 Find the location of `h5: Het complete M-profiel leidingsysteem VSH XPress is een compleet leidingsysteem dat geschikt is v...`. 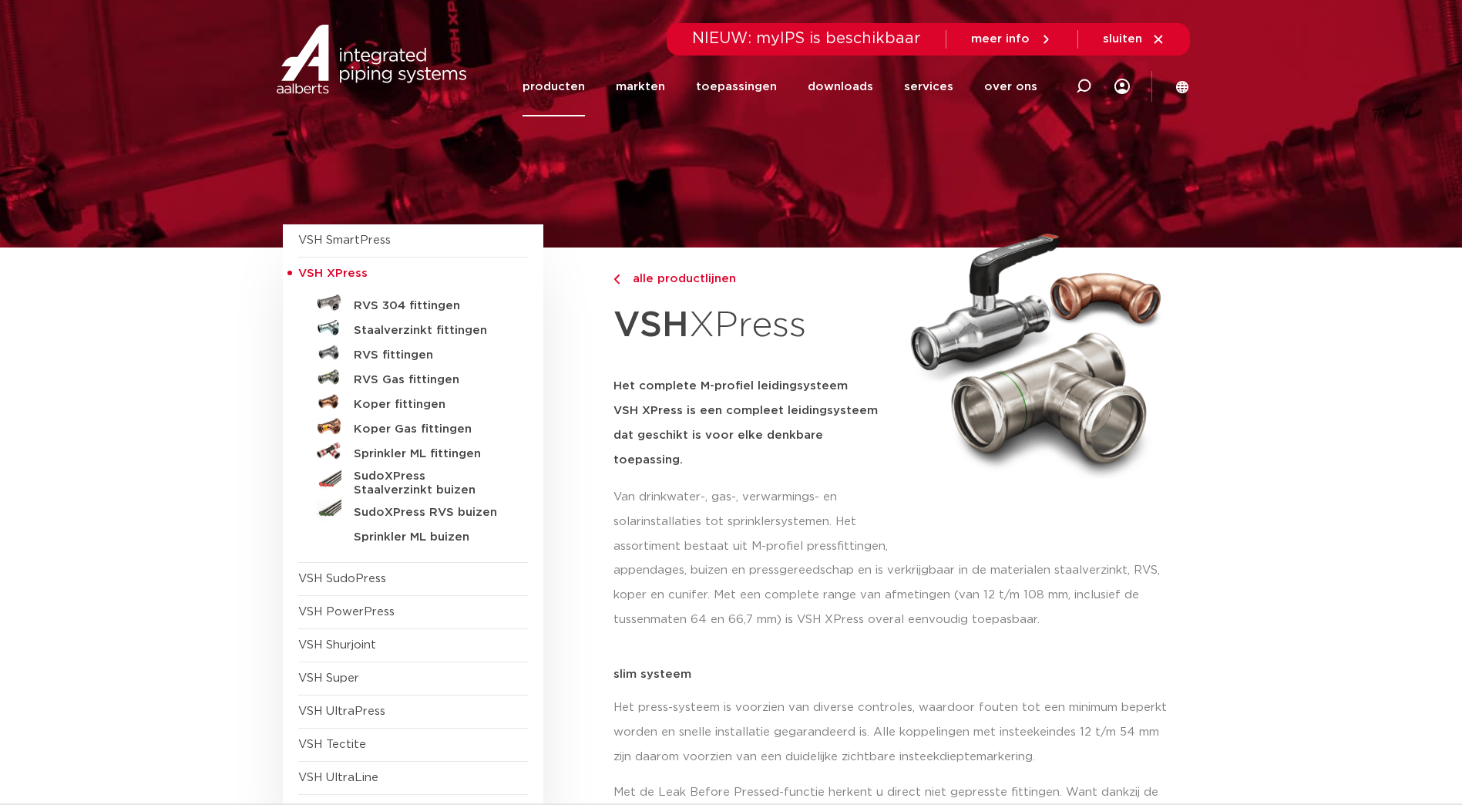

h5: Het complete M-profiel leidingsysteem VSH XPress is een compleet leidingsysteem dat geschikt is v... is located at coordinates (753, 423).